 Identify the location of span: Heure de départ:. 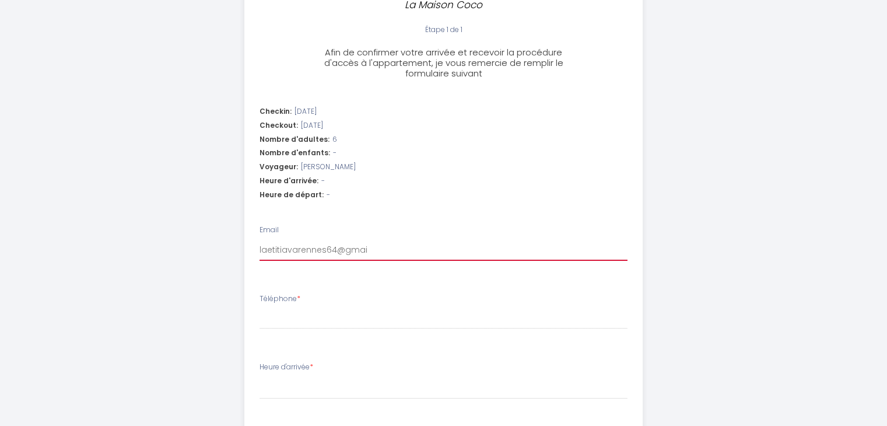
(292, 195).